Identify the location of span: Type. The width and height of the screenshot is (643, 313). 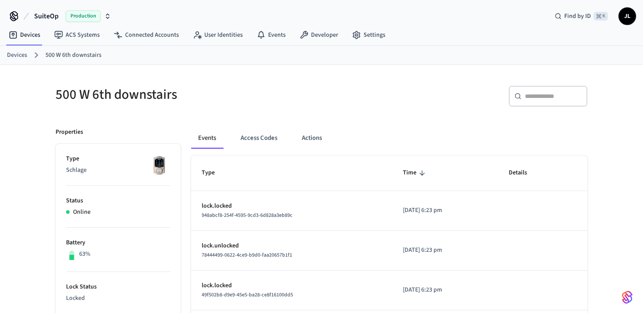
(214, 173).